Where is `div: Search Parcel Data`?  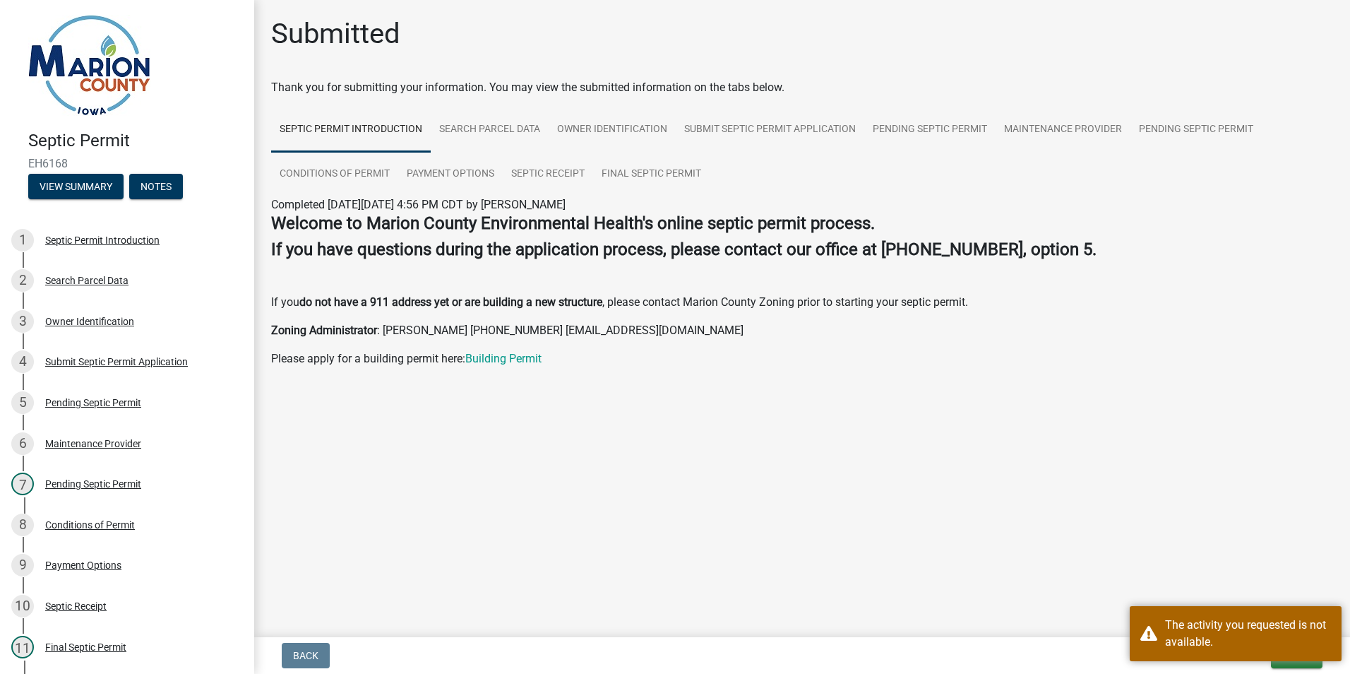
div: Search Parcel Data is located at coordinates (87, 280).